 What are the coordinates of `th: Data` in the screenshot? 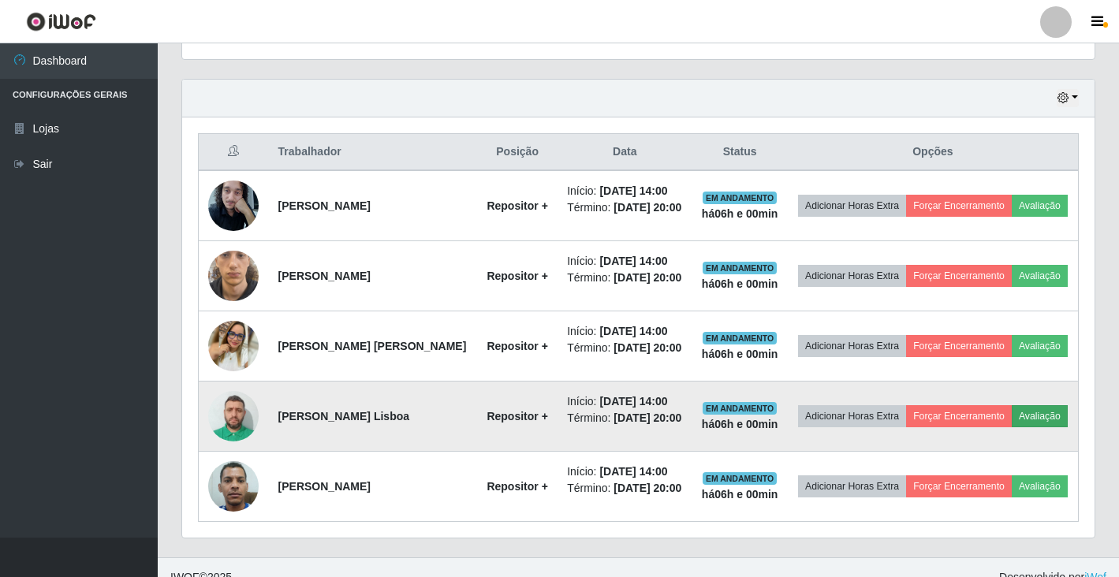 It's located at (625, 152).